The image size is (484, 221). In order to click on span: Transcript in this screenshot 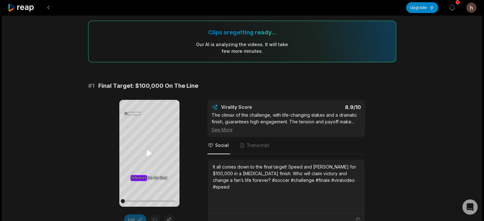, I will do `click(258, 145)`.